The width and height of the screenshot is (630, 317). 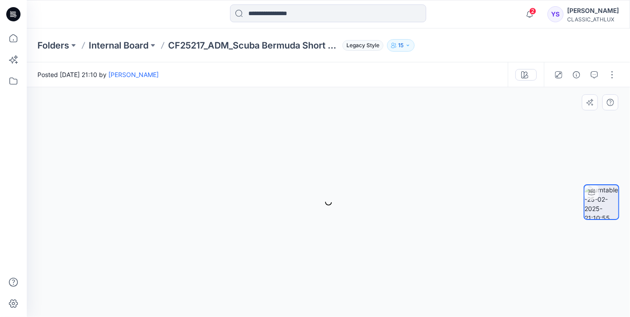 What do you see at coordinates (361, 45) in the screenshot?
I see `button: Legacy Style` at bounding box center [361, 45].